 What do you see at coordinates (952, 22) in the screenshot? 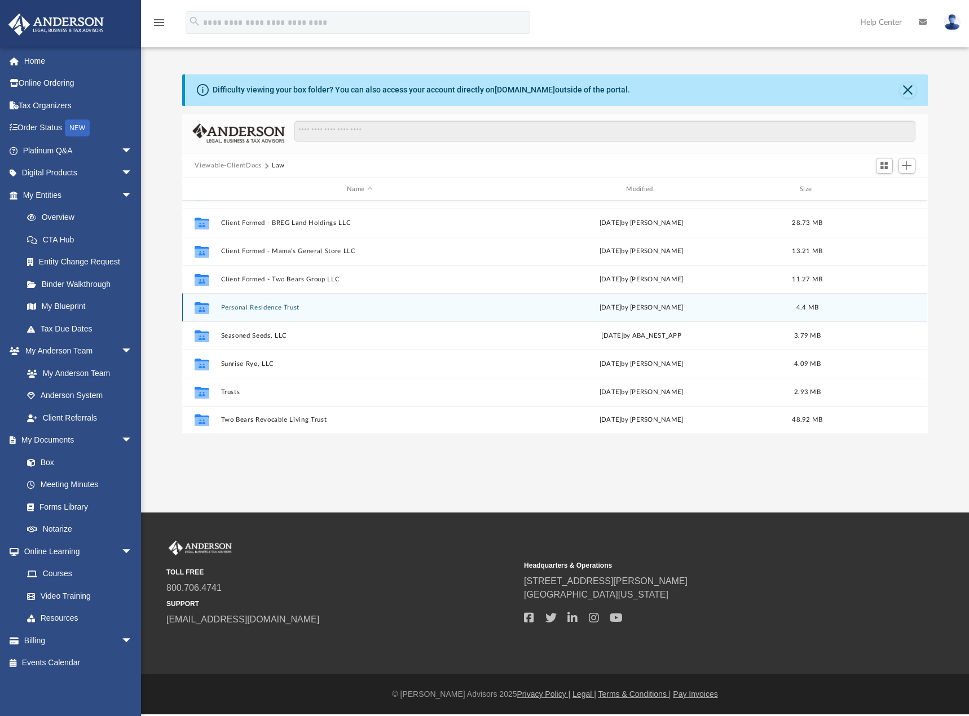
I see `img: User Pic` at bounding box center [952, 22].